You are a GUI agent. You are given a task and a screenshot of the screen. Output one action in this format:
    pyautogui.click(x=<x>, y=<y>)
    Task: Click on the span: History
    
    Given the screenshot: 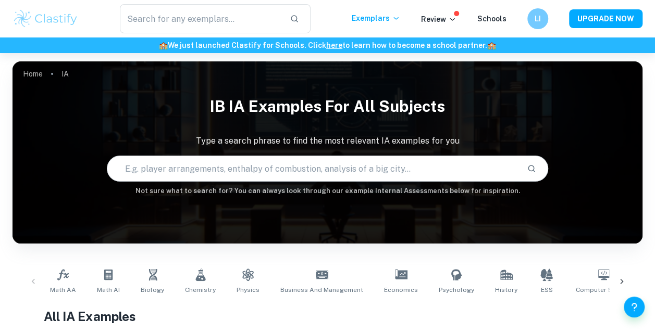 What is the action you would take?
    pyautogui.click(x=506, y=290)
    